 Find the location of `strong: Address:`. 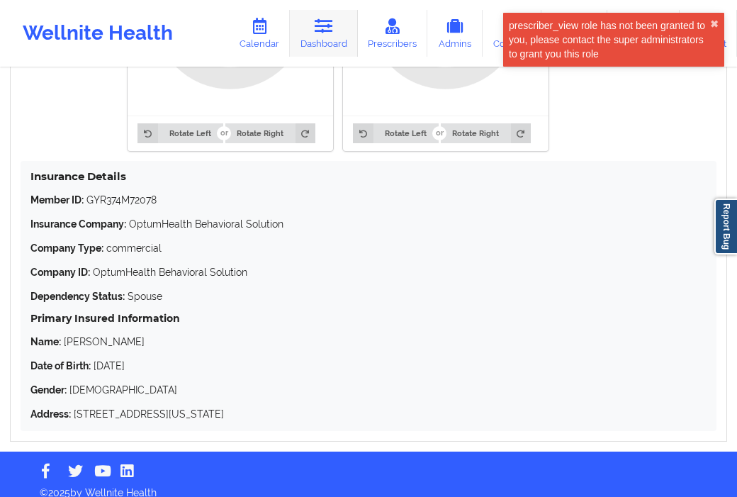

strong: Address: is located at coordinates (50, 414).